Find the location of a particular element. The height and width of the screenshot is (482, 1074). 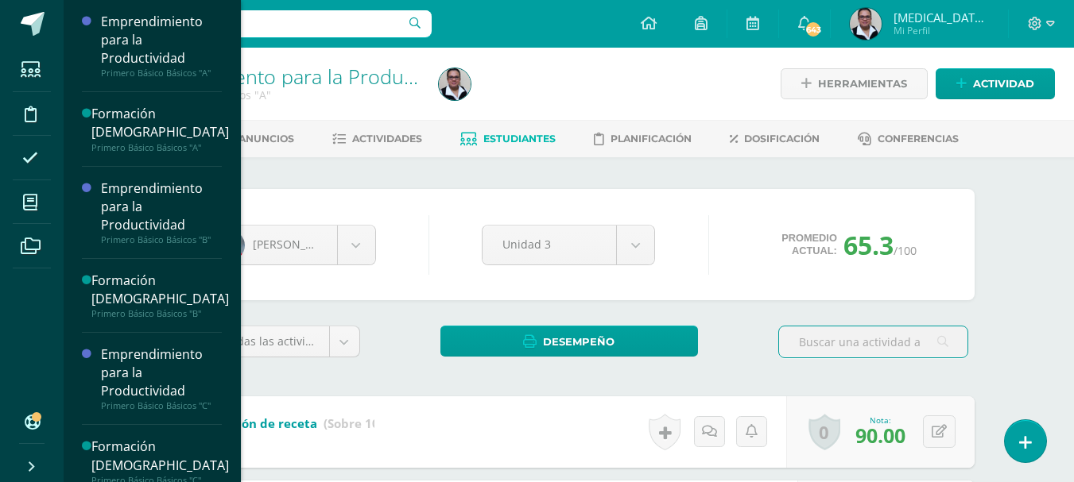

h1: Emprendimiento para la Productividad is located at coordinates (272, 76).